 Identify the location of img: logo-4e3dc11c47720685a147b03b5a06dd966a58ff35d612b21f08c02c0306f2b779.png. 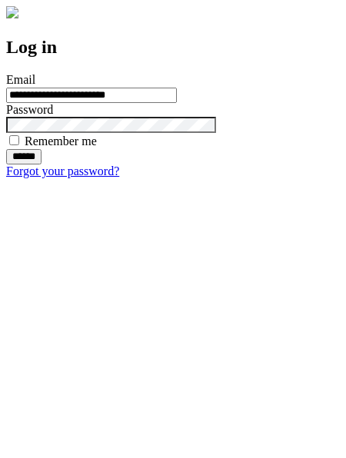
(12, 12).